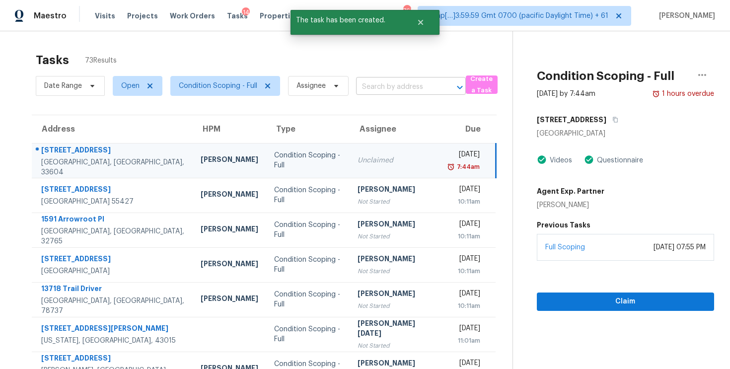 This screenshot has height=369, width=730. Describe the element at coordinates (626, 302) in the screenshot. I see `span: Claim` at that location.